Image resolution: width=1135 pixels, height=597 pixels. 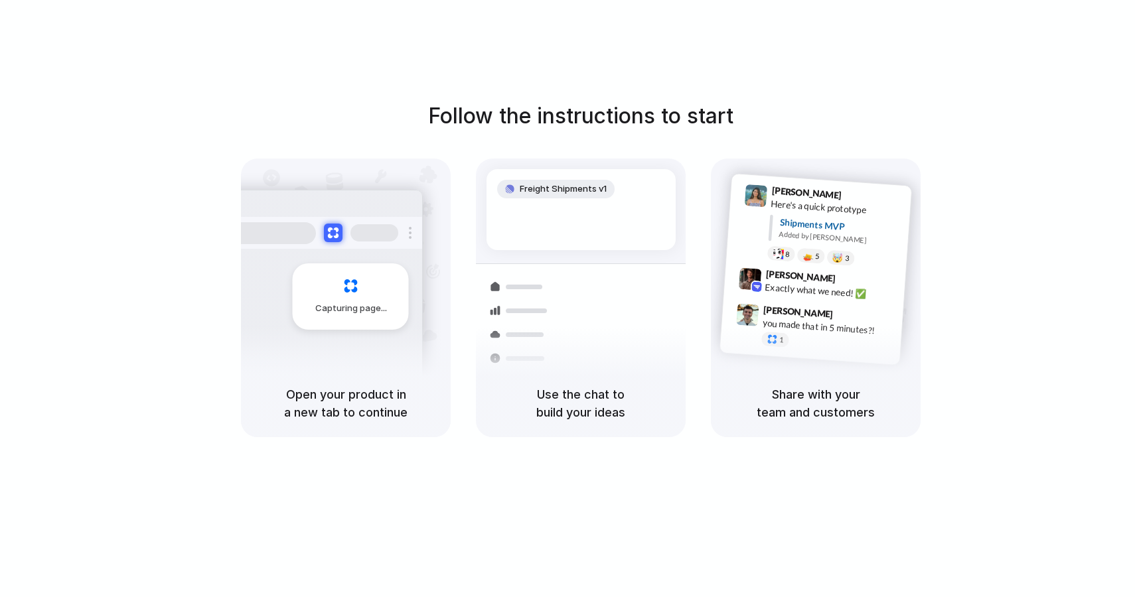 What do you see at coordinates (837, 208) in the screenshot?
I see `div: Here's a quick prototype` at bounding box center [837, 208].